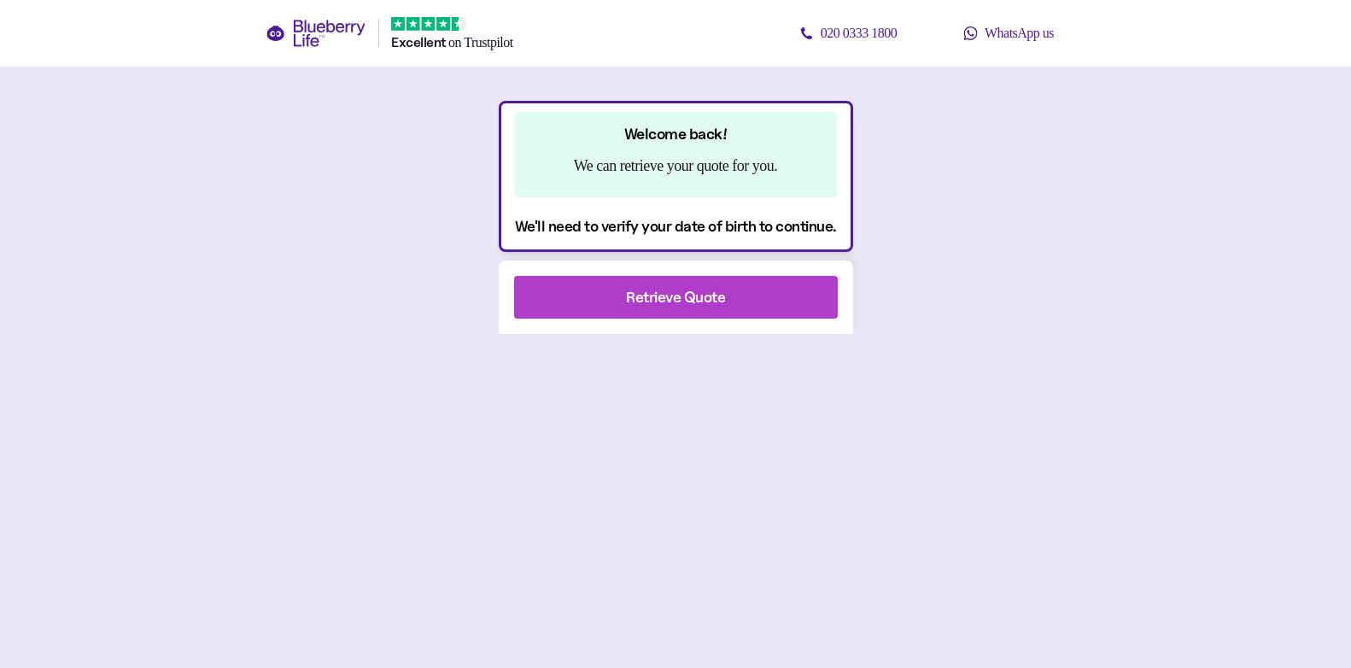 The image size is (1351, 668). What do you see at coordinates (419, 43) in the screenshot?
I see `span: Excellent ️` at bounding box center [419, 43].